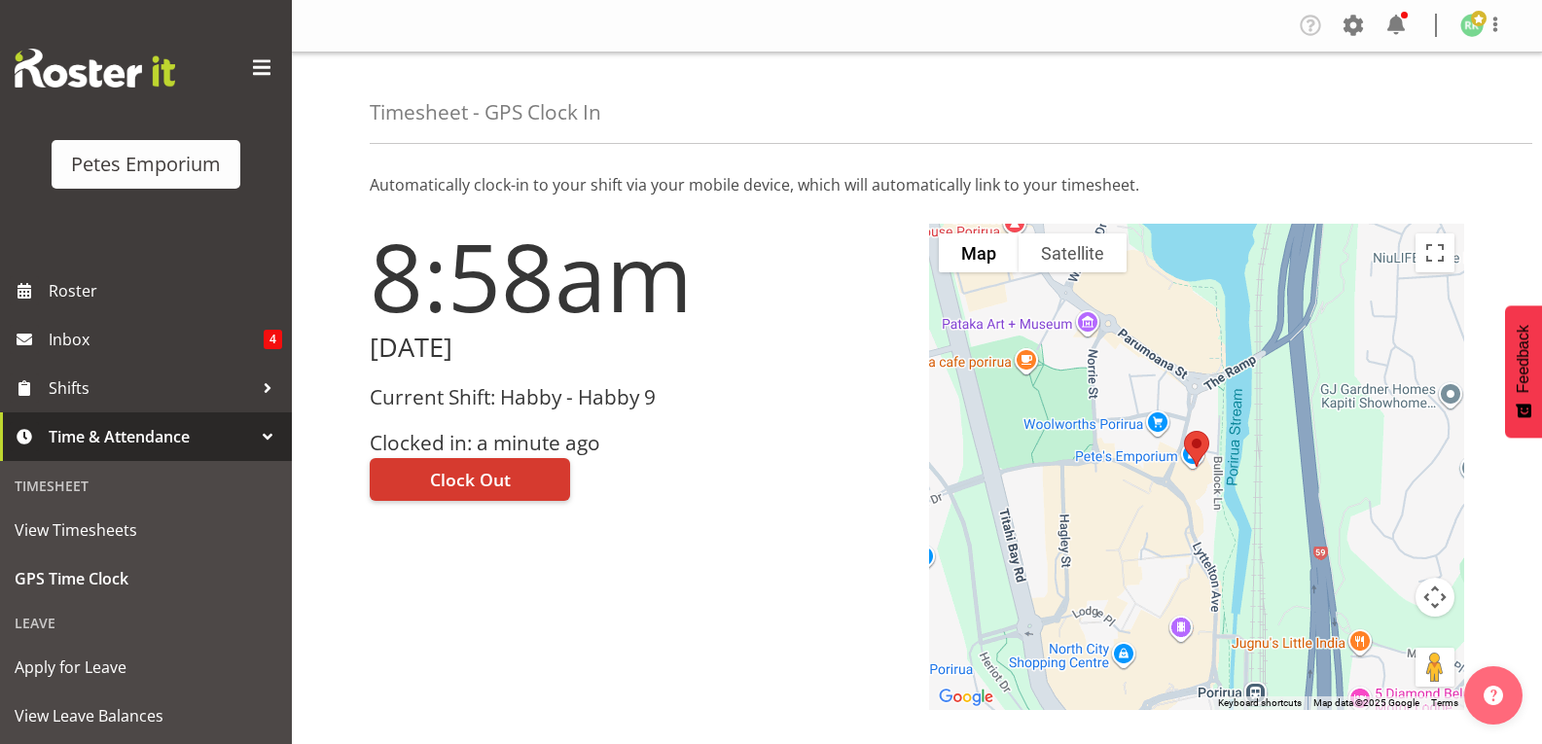 Image resolution: width=1542 pixels, height=744 pixels. Describe the element at coordinates (146, 164) in the screenshot. I see `div: Petes Emporium` at that location.